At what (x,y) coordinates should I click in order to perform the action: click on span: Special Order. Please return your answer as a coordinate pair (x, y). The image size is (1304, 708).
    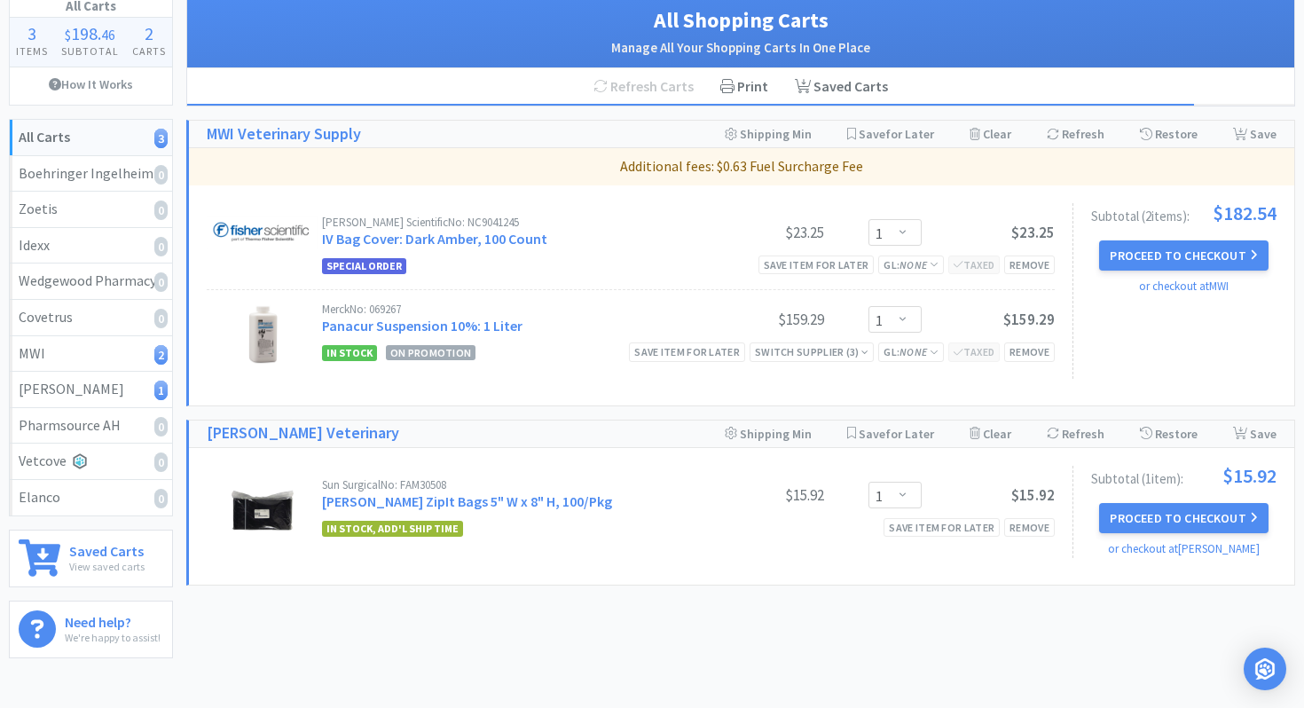
    Looking at the image, I should click on (364, 266).